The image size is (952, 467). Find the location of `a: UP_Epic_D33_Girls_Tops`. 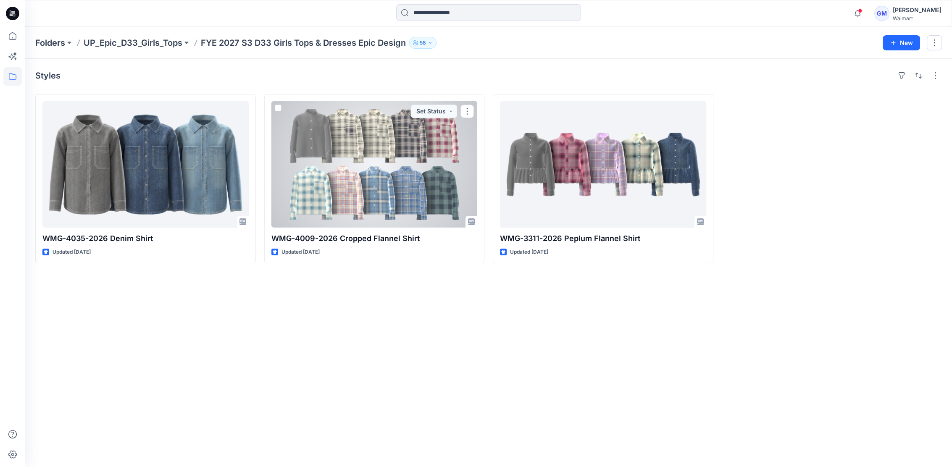

a: UP_Epic_D33_Girls_Tops is located at coordinates (133, 43).